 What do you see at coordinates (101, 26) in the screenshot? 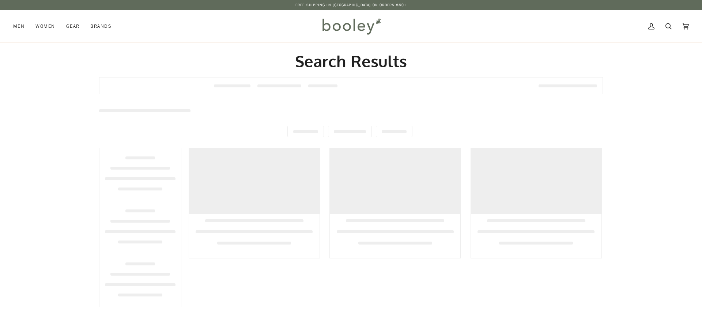
I see `span: Brands` at bounding box center [101, 26].